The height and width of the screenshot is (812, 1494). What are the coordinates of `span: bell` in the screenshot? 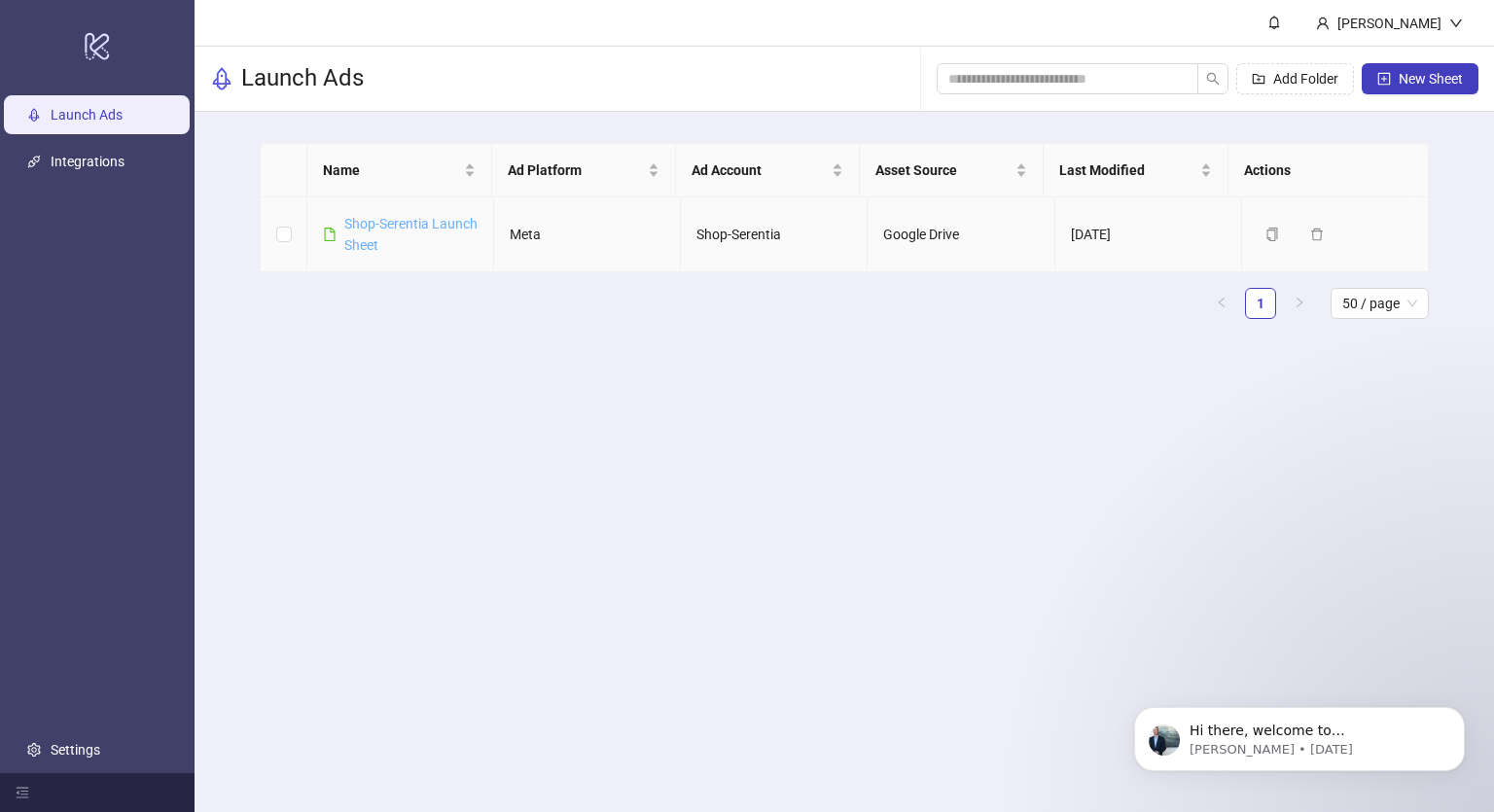 It's located at (1274, 22).